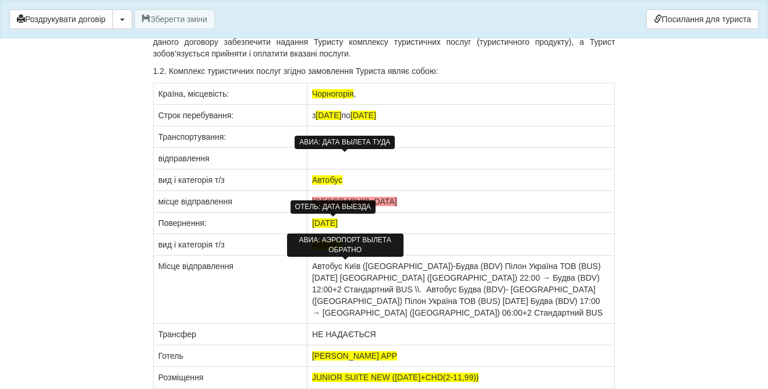 The image size is (768, 389). Describe the element at coordinates (230, 137) in the screenshot. I see `td: Транспортування:` at that location.